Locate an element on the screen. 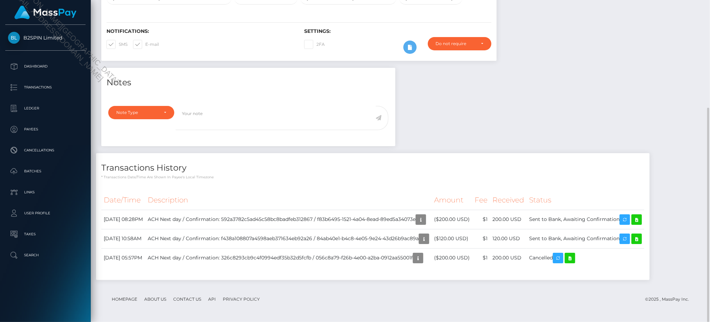  a: Transactions is located at coordinates (45, 87).